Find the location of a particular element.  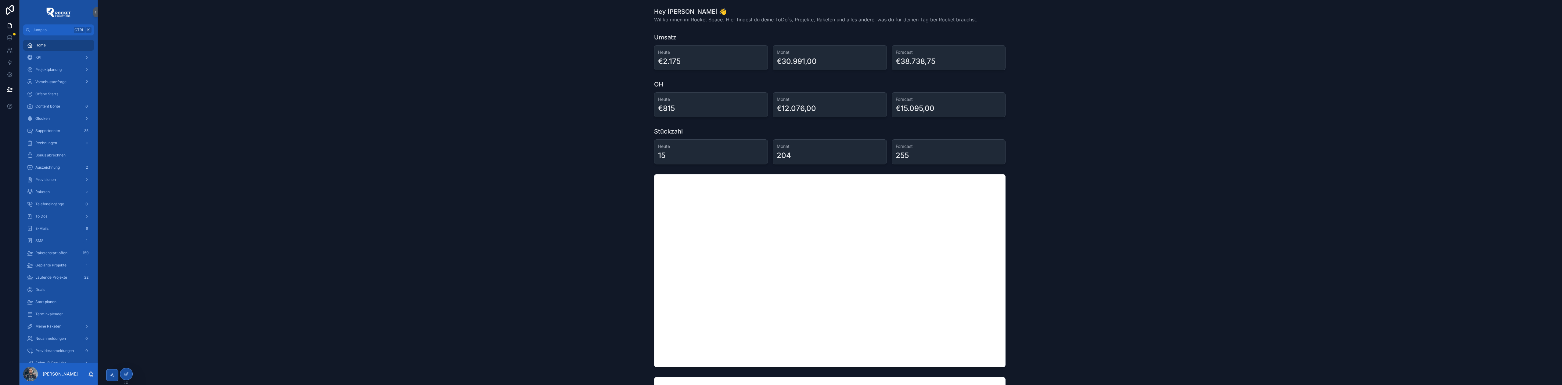

span: Start planen is located at coordinates (46, 302).